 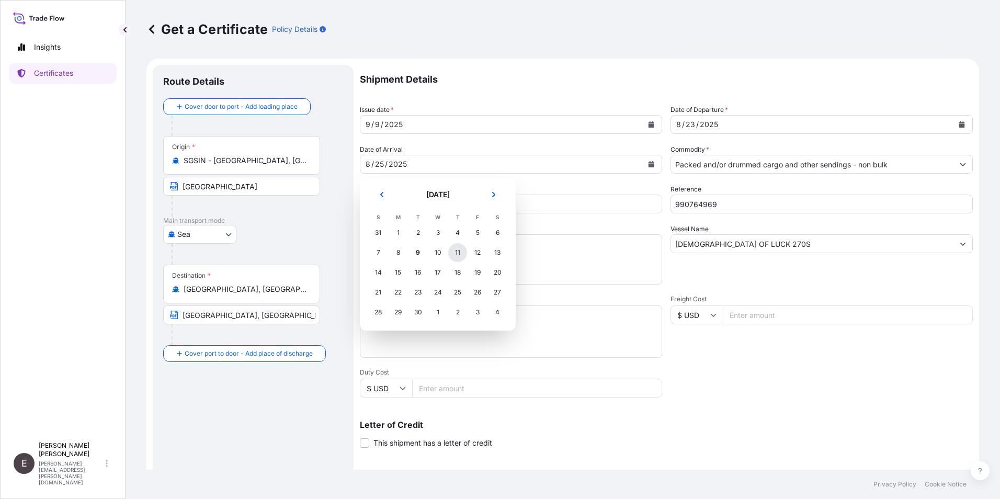 I want to click on div: Monday, September 29, 2025, so click(x=398, y=312).